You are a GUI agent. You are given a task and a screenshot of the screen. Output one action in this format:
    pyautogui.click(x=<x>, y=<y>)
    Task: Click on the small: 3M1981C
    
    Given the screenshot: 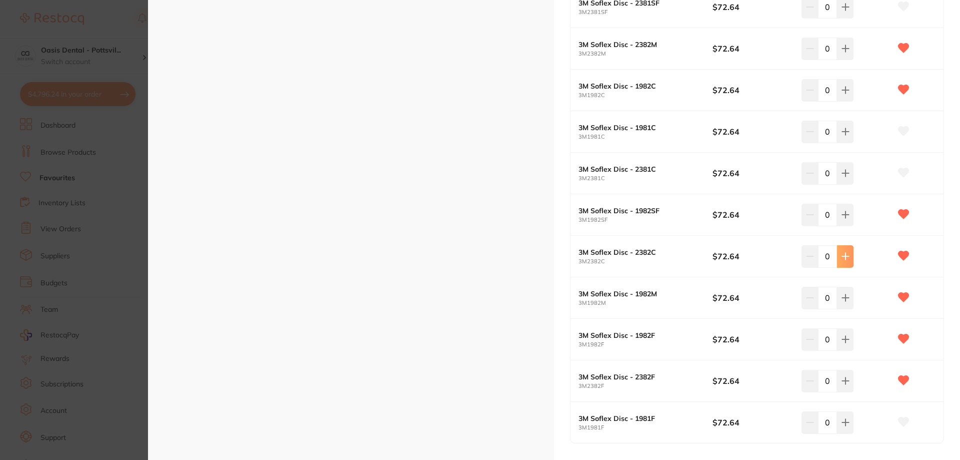 What is the action you would take?
    pyautogui.click(x=646, y=137)
    